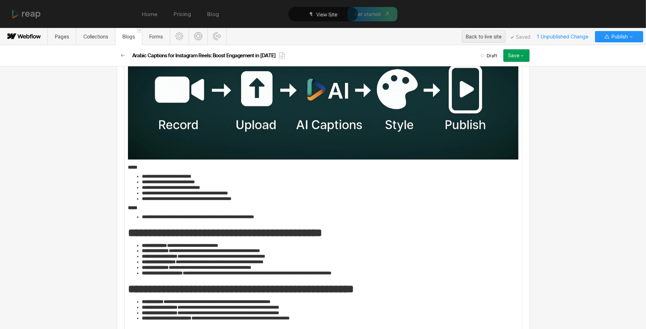  I want to click on span: Pages, so click(62, 36).